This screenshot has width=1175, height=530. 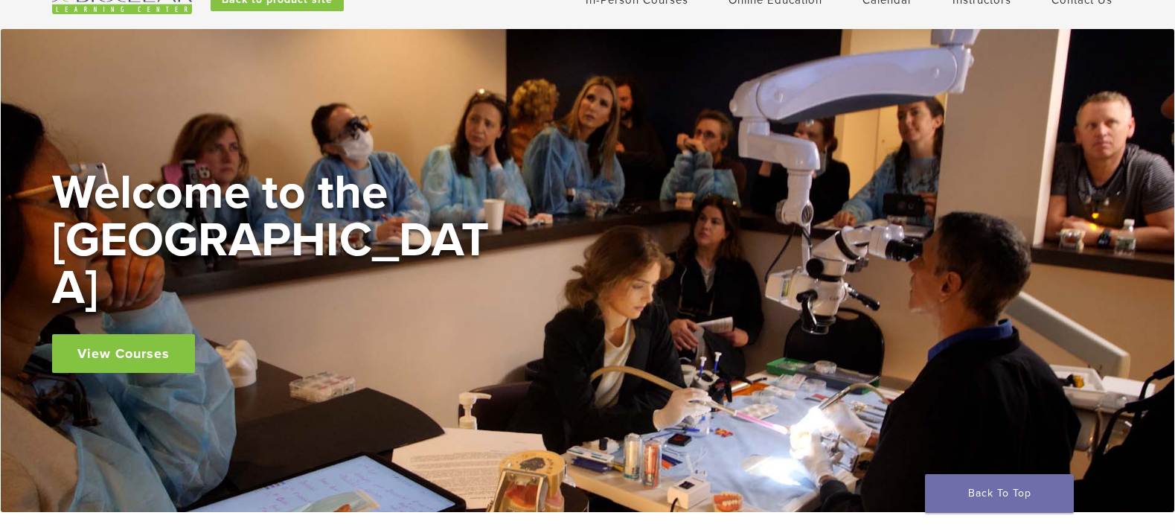 I want to click on a: View Courses, so click(x=124, y=353).